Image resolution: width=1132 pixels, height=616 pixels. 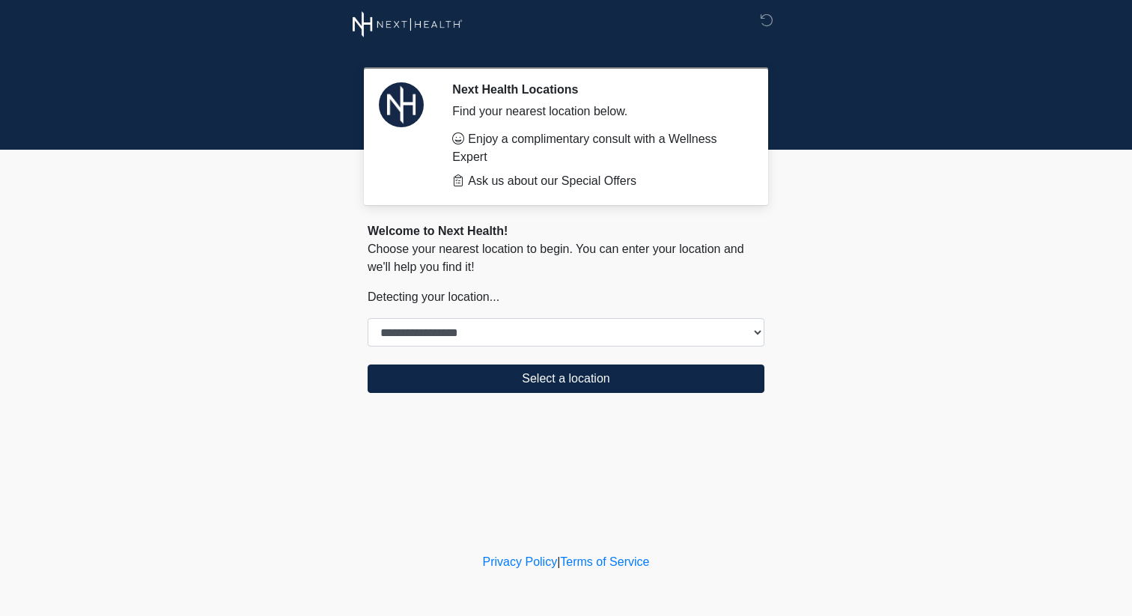 What do you see at coordinates (434, 297) in the screenshot?
I see `span: Detecting your location...` at bounding box center [434, 297].